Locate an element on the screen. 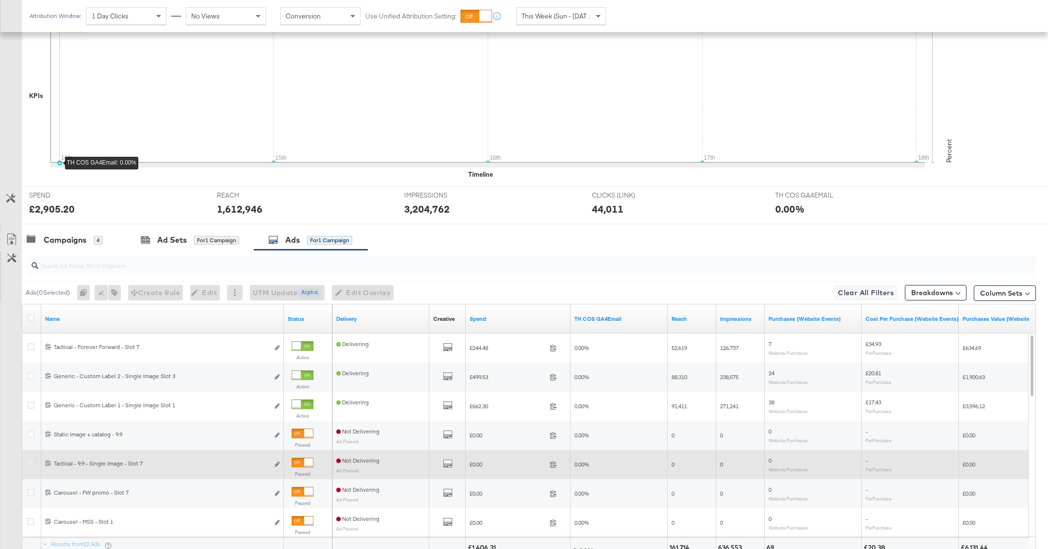  button: Column Sets is located at coordinates (1005, 293).